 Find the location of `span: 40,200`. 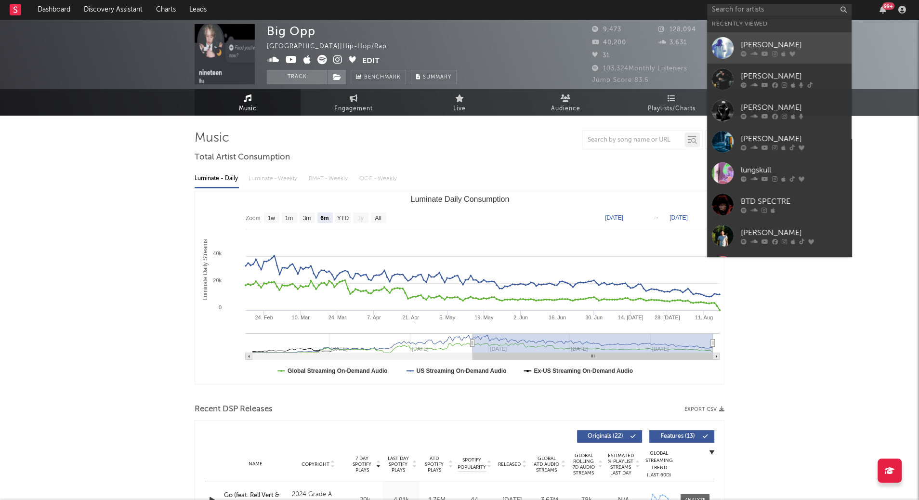

span: 40,200 is located at coordinates (609, 42).